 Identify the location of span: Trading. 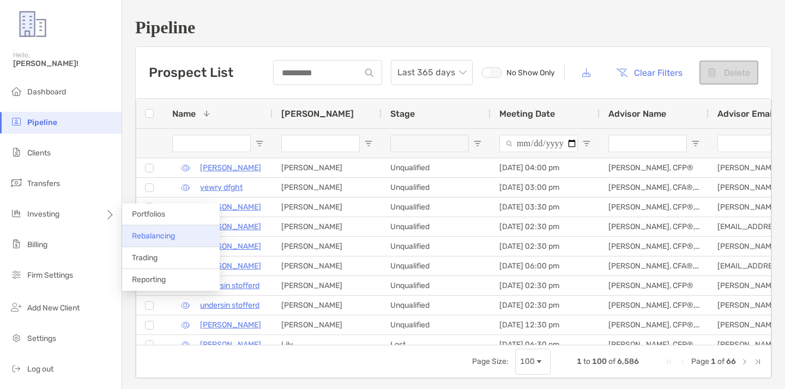
(144, 257).